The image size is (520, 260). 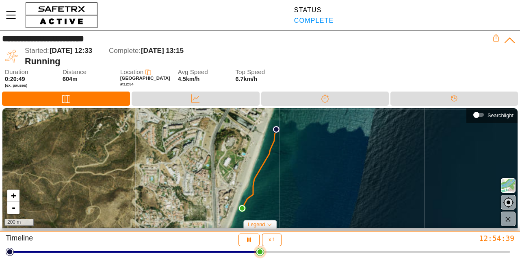 What do you see at coordinates (272, 239) in the screenshot?
I see `span: x 1` at bounding box center [272, 239].